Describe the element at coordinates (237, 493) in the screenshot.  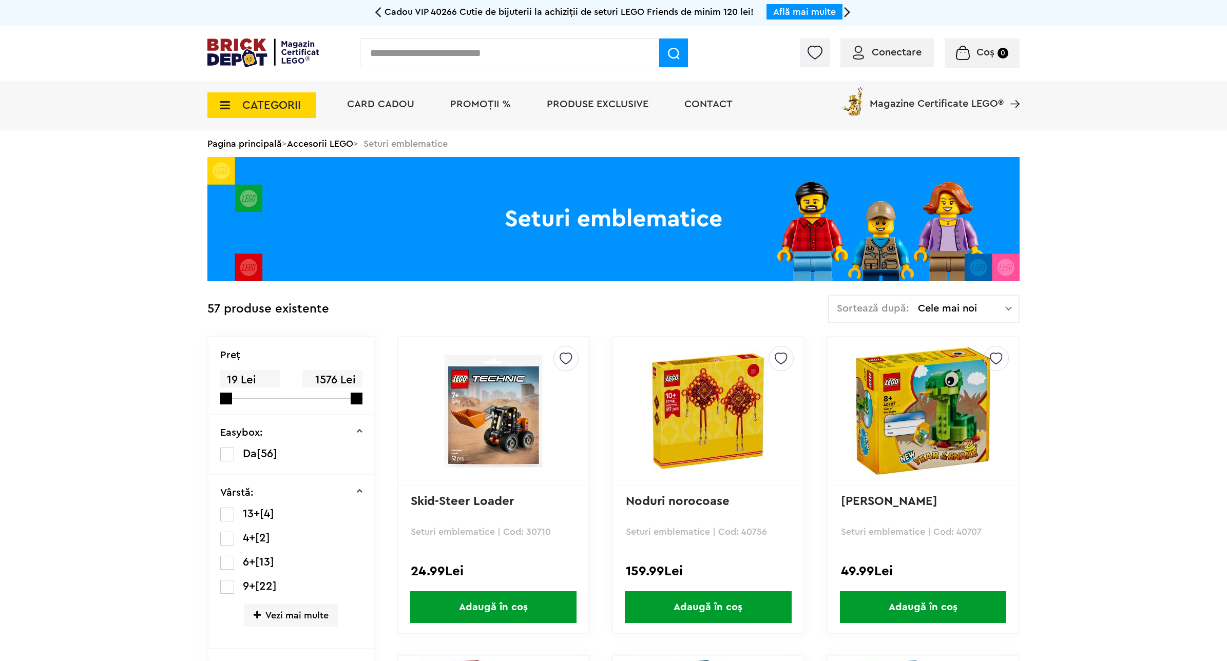
I see `p: Vârstă:` at that location.